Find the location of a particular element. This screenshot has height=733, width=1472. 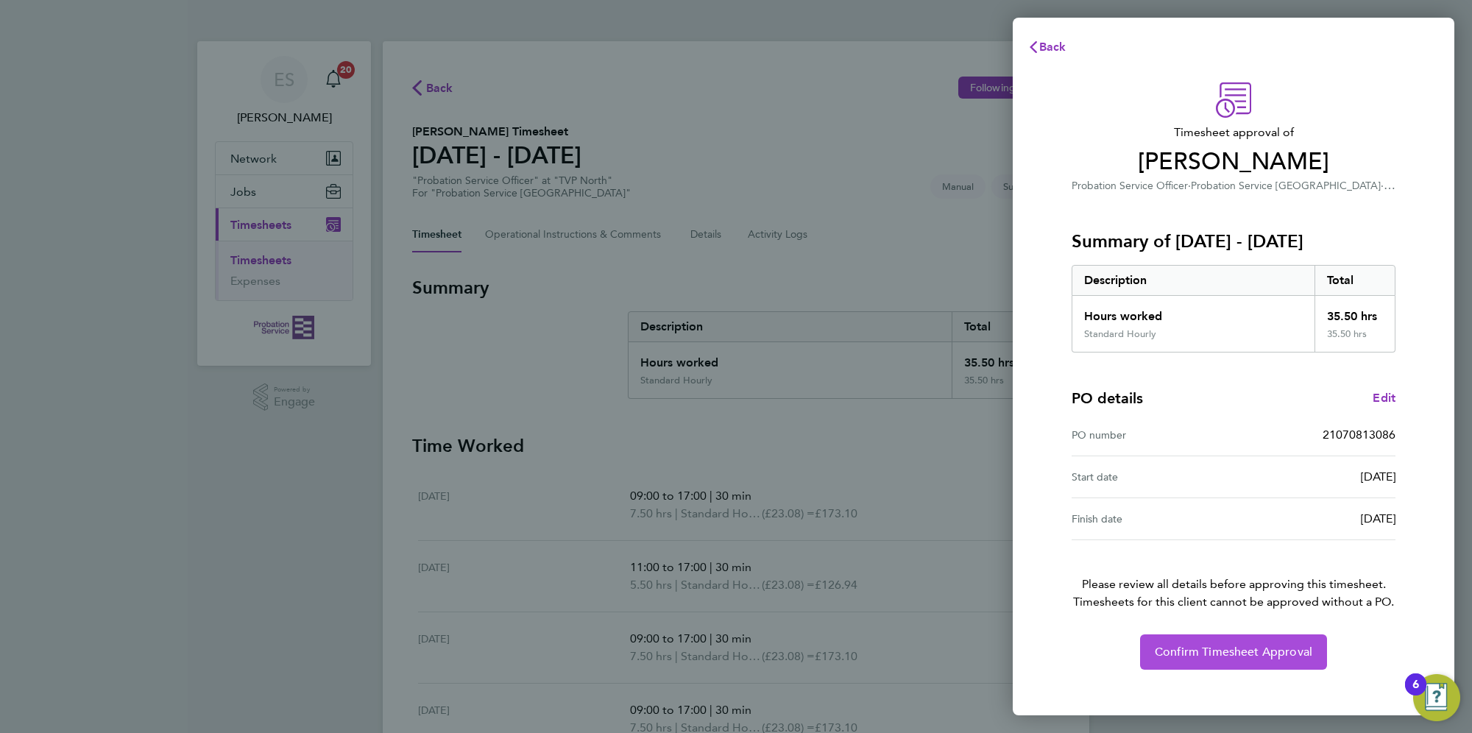

div: Description is located at coordinates (1193, 280).